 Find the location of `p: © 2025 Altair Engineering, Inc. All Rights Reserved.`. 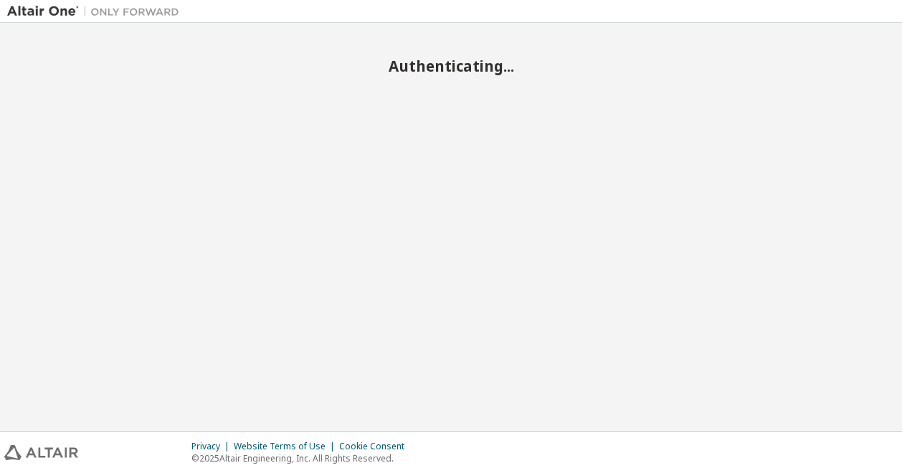

p: © 2025 Altair Engineering, Inc. All Rights Reserved. is located at coordinates (302, 458).